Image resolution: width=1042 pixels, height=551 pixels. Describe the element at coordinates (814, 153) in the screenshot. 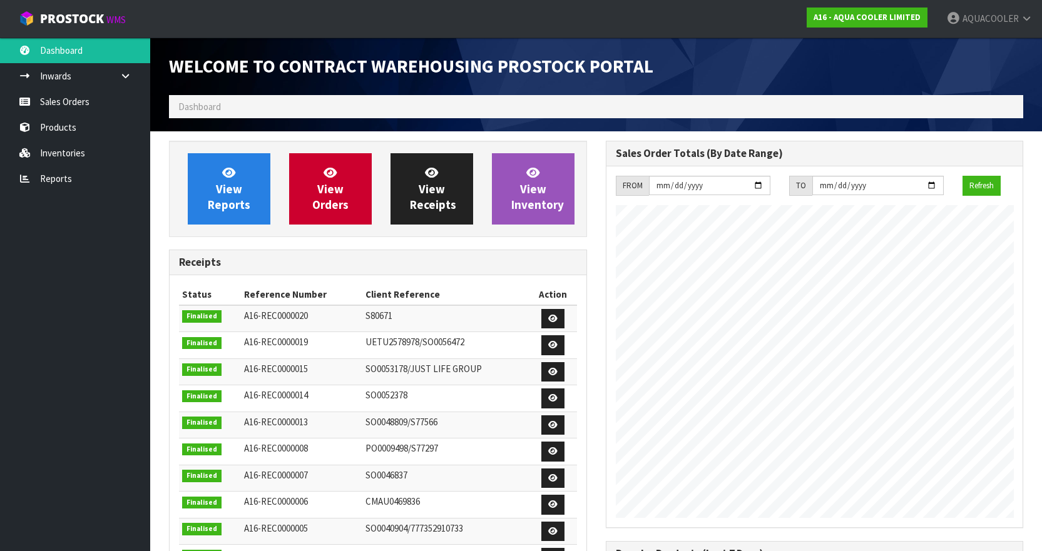

I see `h3: Sales Order Totals (By Date Range)` at that location.